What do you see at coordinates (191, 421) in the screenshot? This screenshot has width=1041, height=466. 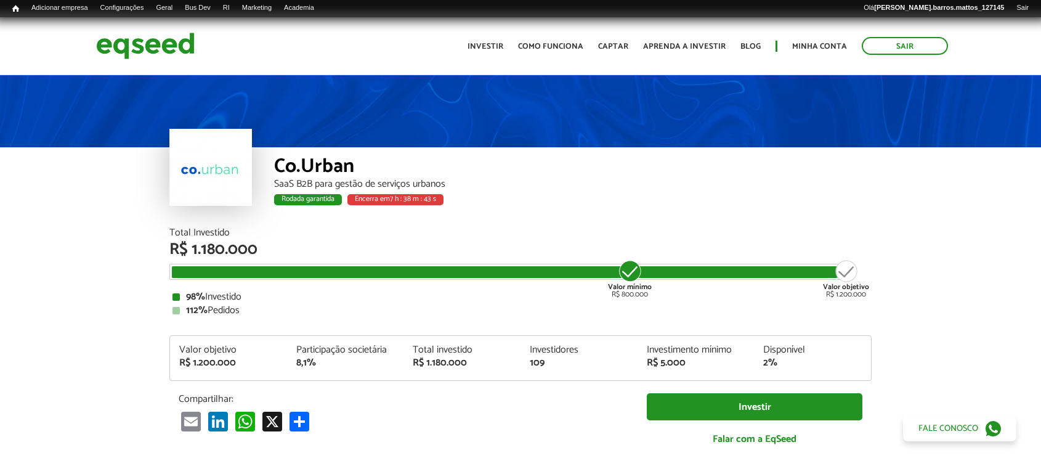 I see `a: Email` at bounding box center [191, 421].